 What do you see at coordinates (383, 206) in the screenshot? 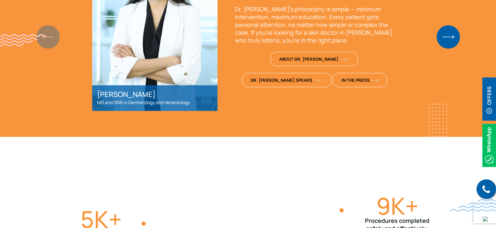
I see `span: 9` at bounding box center [383, 206].